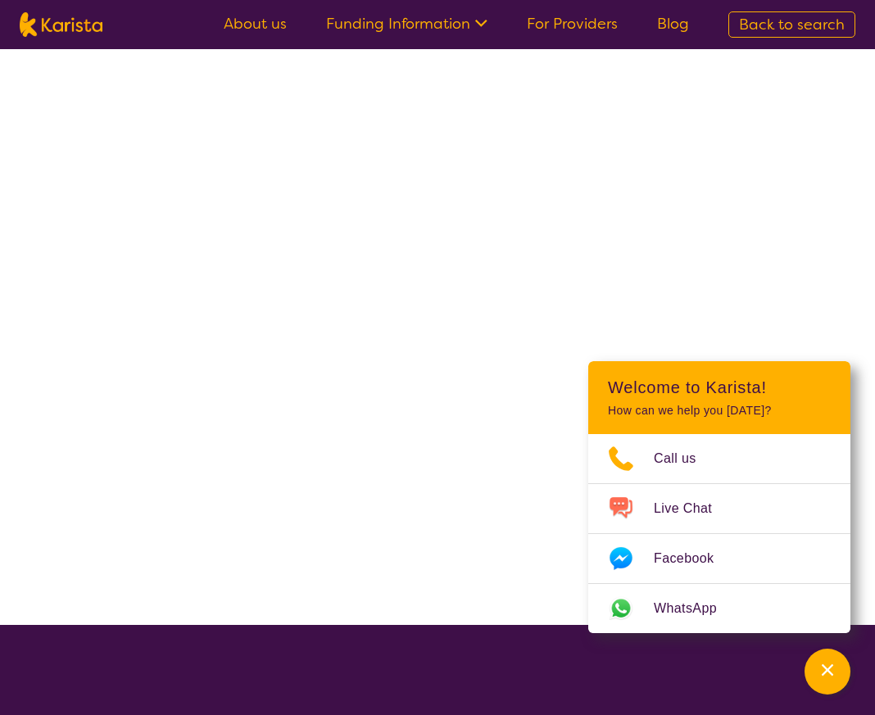 The image size is (875, 715). What do you see at coordinates (791, 25) in the screenshot?
I see `a: Back to search` at bounding box center [791, 25].